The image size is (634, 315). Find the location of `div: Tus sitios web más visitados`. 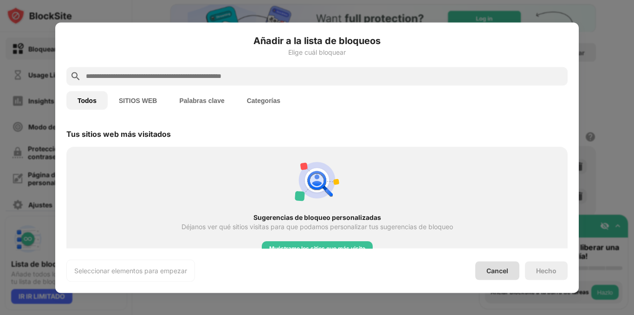

div: Tus sitios web más visitados is located at coordinates (118, 134).